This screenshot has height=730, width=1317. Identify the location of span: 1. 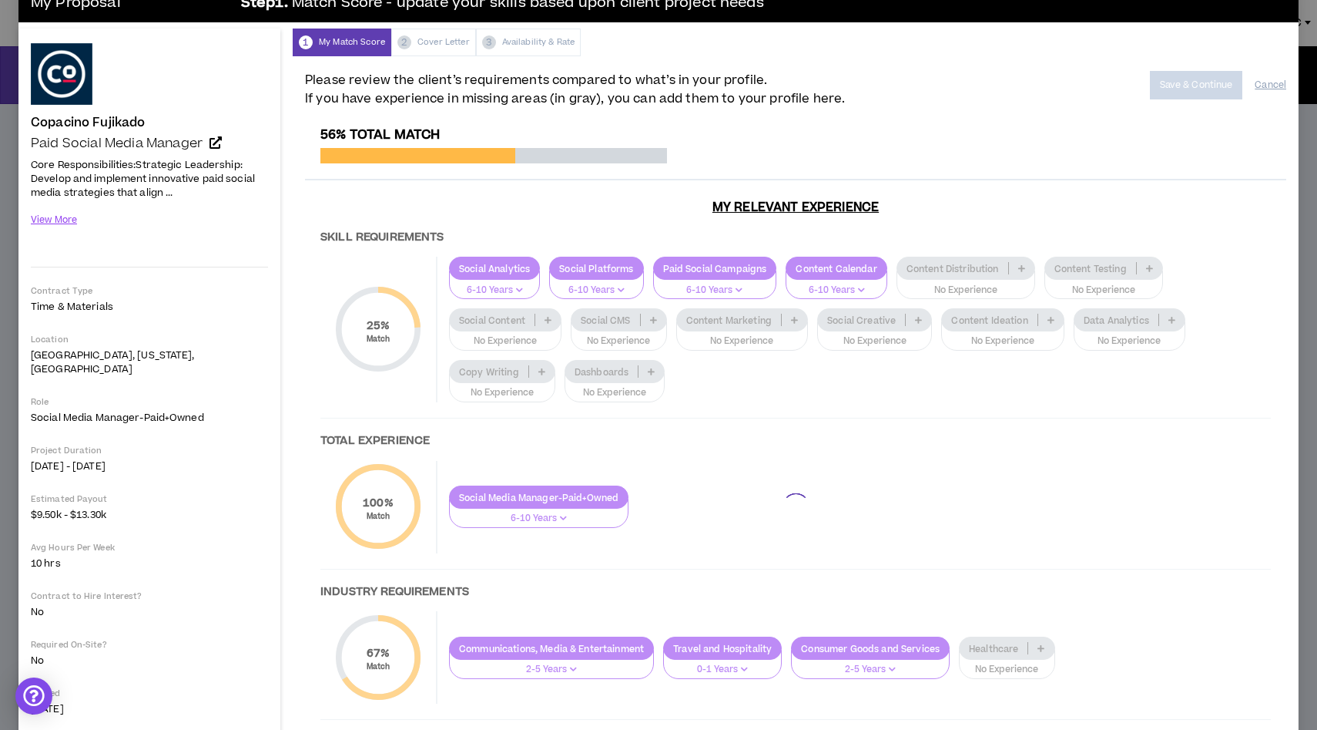
(306, 42).